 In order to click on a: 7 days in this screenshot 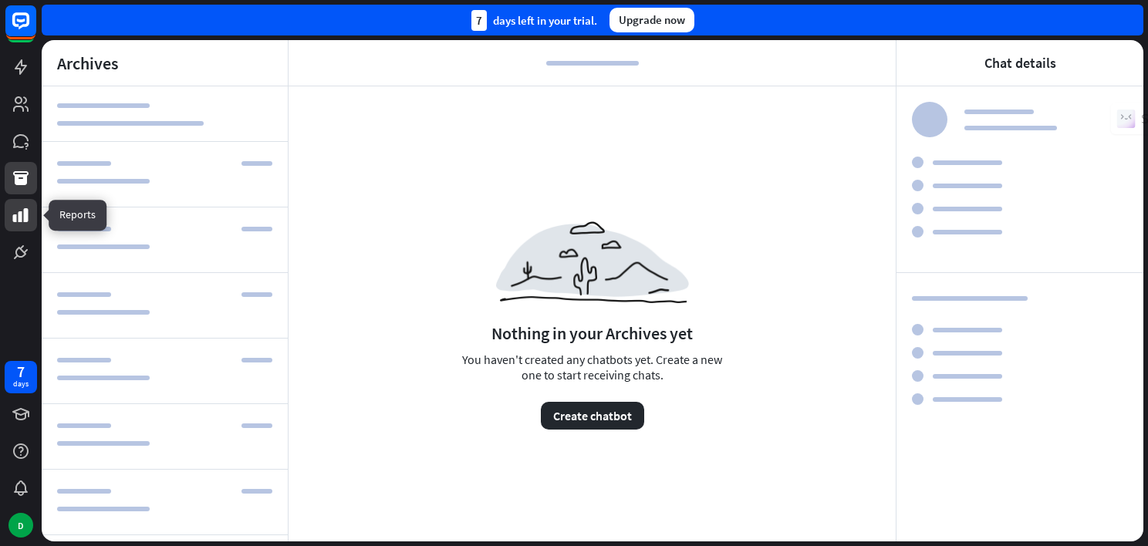, I will do `click(21, 377)`.